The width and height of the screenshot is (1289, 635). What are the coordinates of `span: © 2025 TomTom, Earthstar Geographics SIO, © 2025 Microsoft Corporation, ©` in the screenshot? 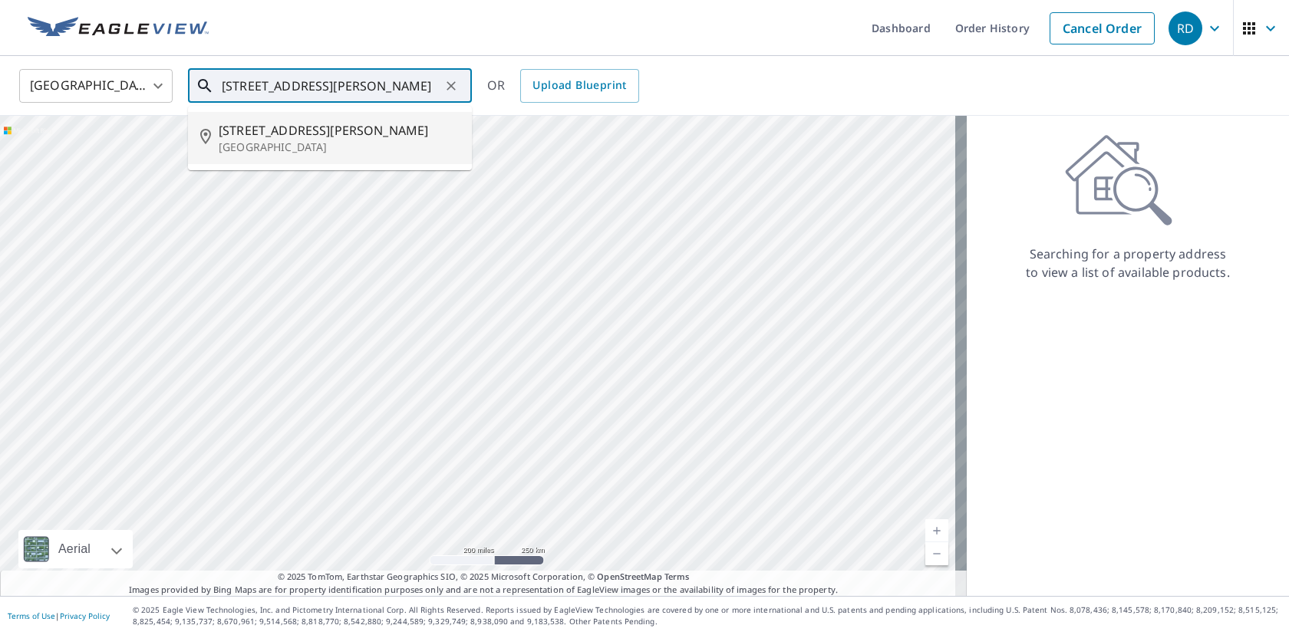 It's located at (483, 577).